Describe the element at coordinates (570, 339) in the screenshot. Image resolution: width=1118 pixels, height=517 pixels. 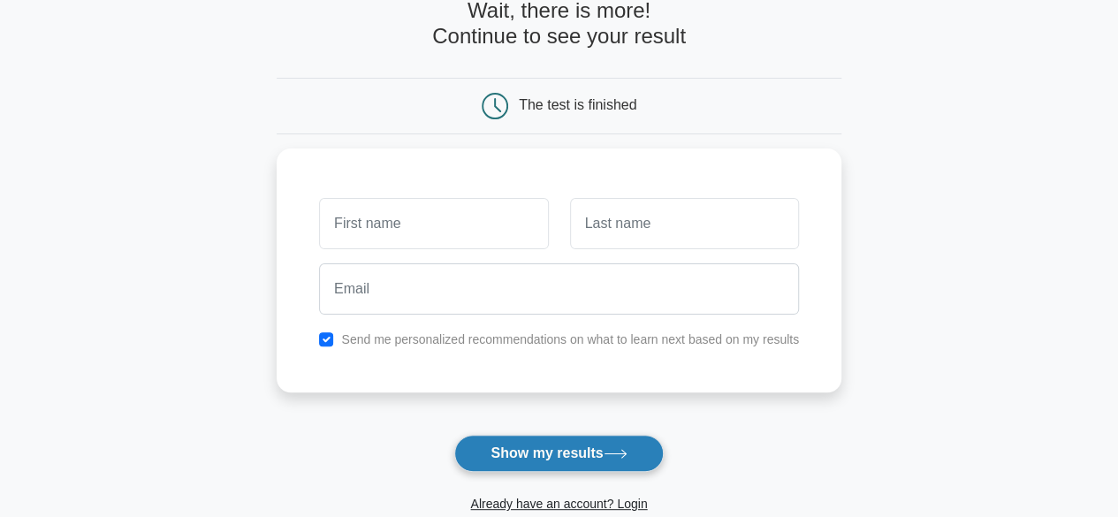
I see `label: Send me personalized recommendations on what to learn next based on my results` at that location.